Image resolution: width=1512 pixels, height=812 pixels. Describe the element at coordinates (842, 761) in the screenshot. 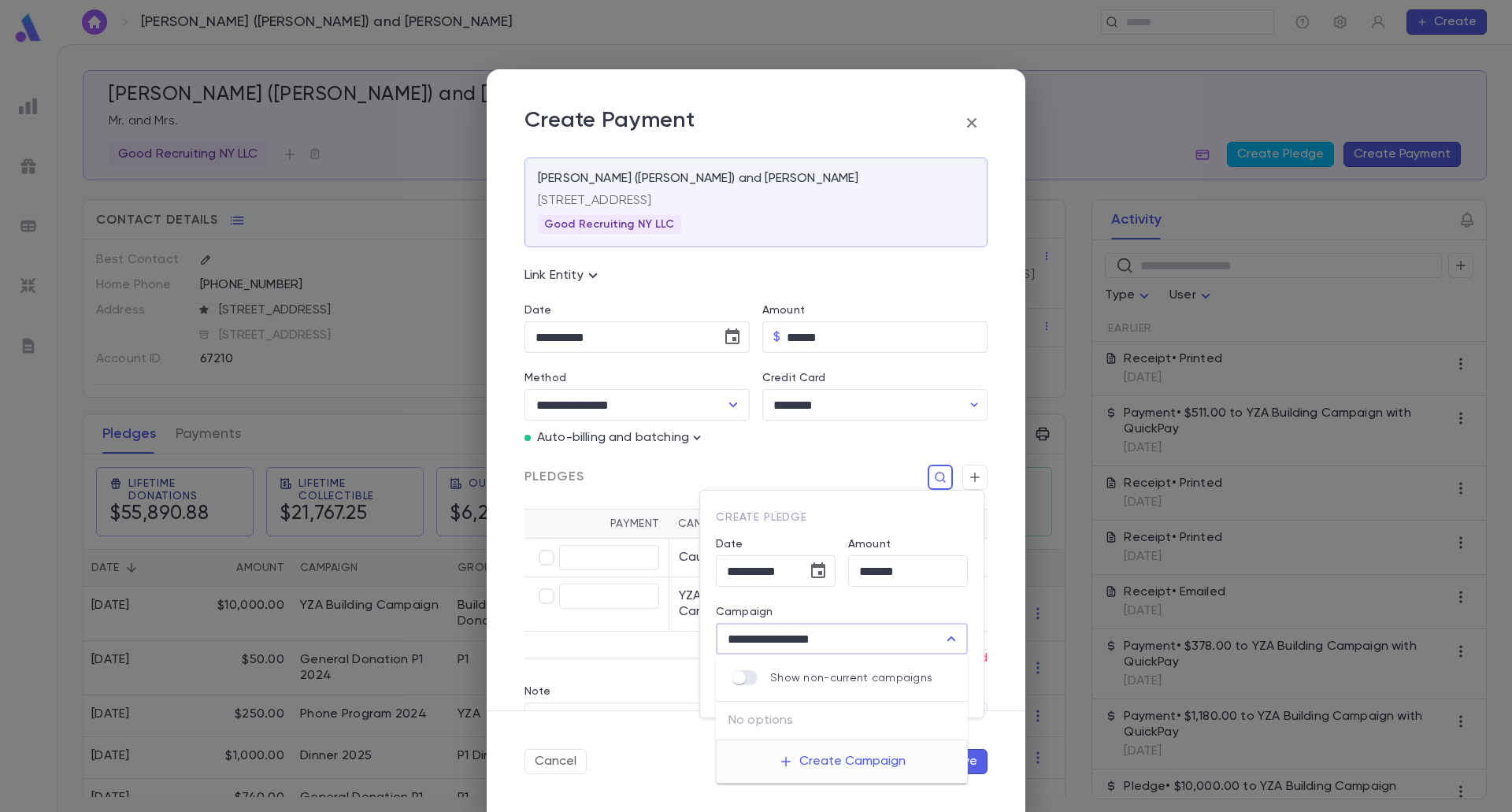

I see `button: Create Campaign` at that location.